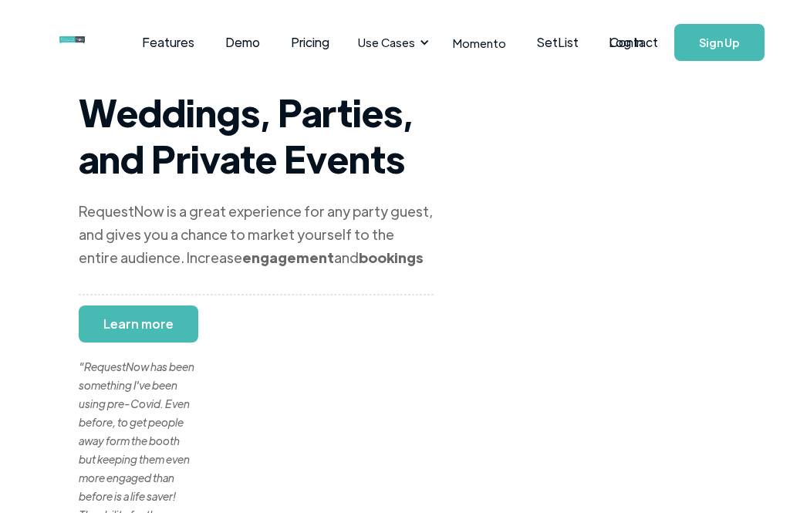 This screenshot has width=790, height=513. I want to click on a: Learn more, so click(138, 324).